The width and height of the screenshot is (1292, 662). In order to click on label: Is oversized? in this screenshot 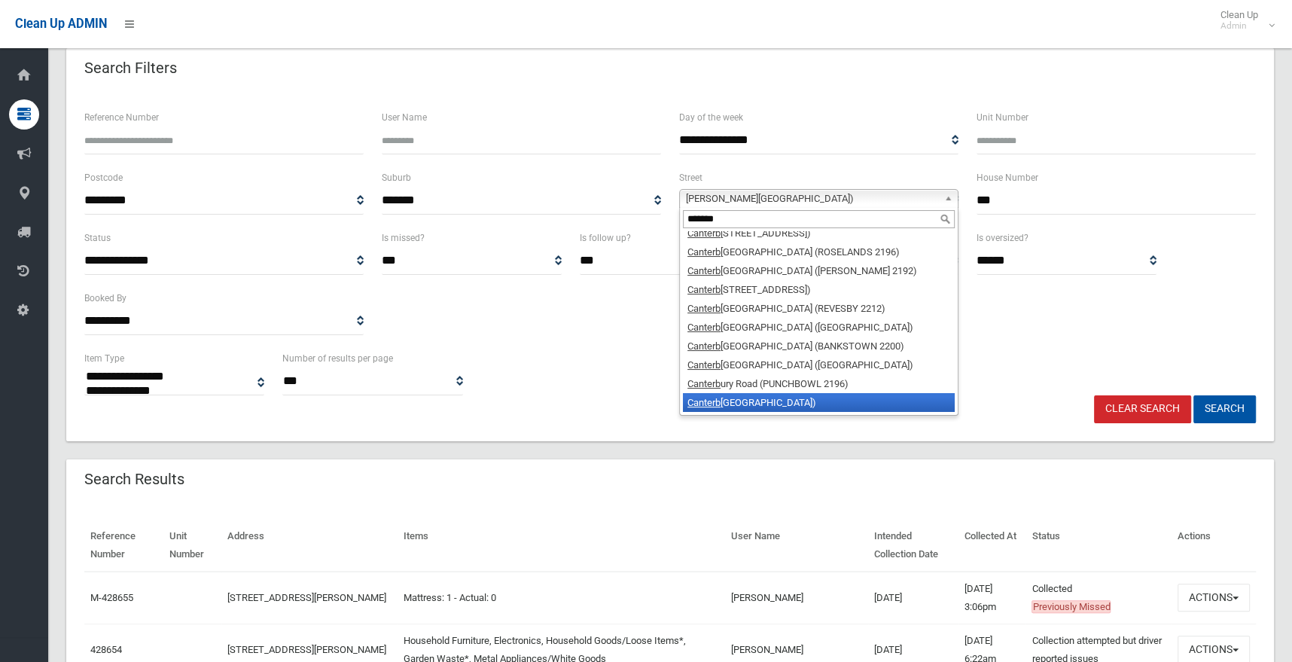, I will do `click(1002, 238)`.